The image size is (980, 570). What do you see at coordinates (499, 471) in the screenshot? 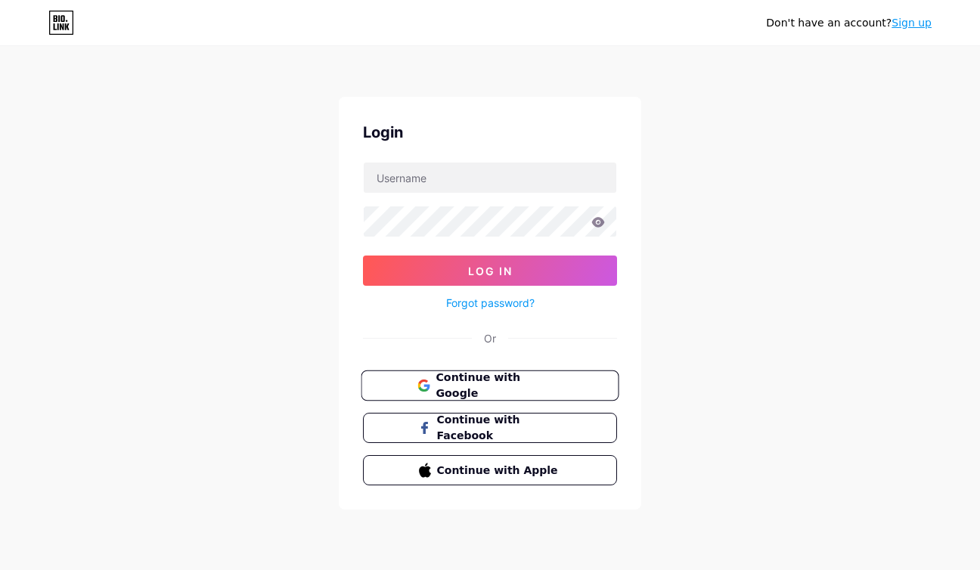
I see `span: Continue with Apple` at bounding box center [499, 471].